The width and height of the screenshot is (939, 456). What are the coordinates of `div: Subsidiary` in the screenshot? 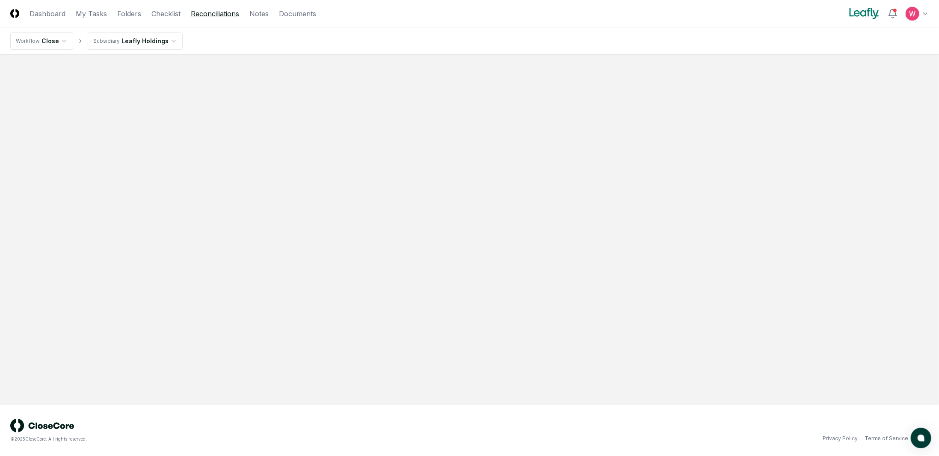 It's located at (106, 41).